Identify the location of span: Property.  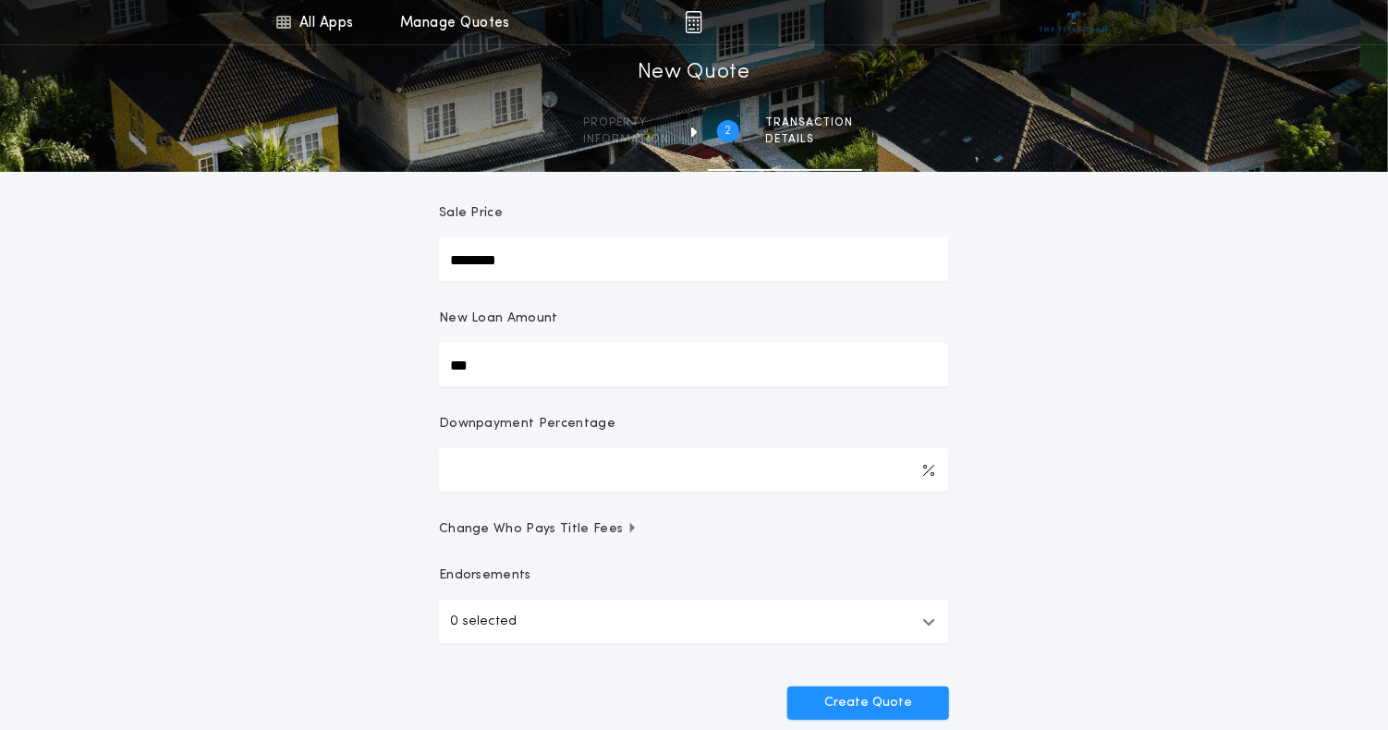
(626, 123).